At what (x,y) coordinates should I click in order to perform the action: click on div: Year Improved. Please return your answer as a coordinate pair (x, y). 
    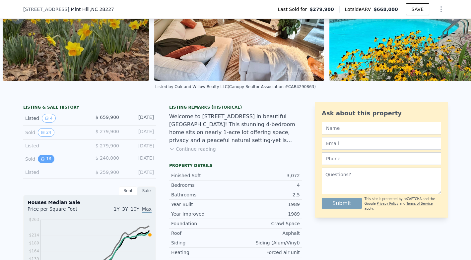
    Looking at the image, I should click on (203, 214).